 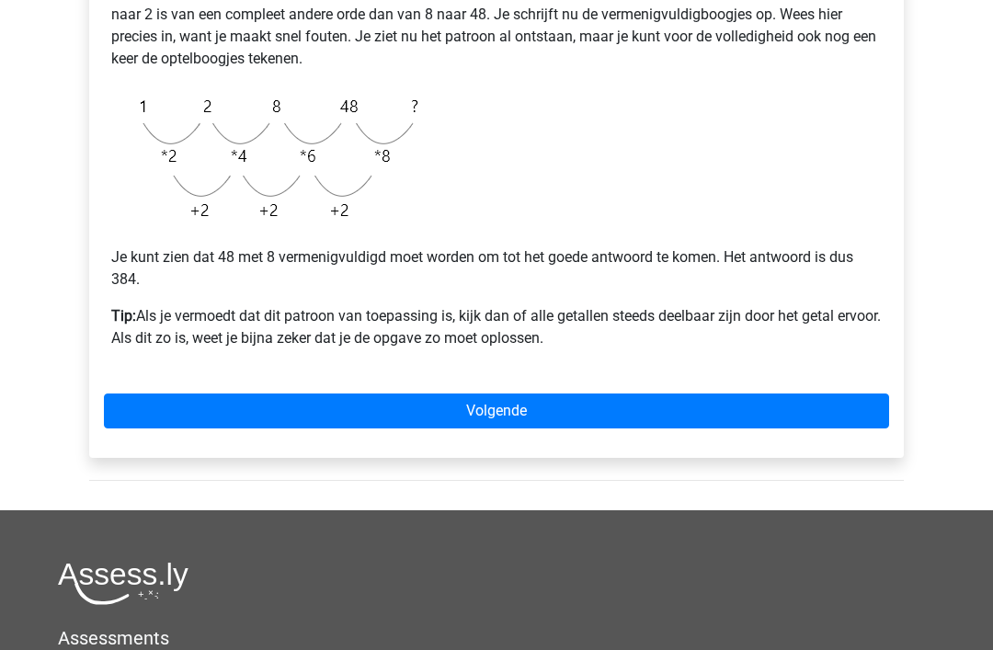 I want to click on a: Volgende, so click(x=497, y=411).